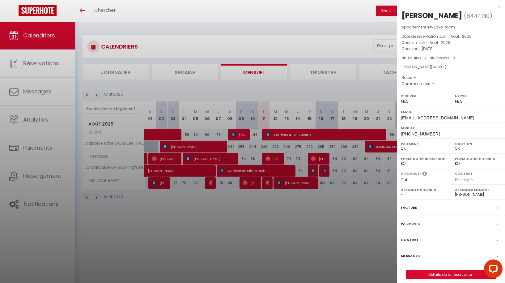  What do you see at coordinates (428, 58) in the screenshot?
I see `span: Nb Adultes : 2 -` at bounding box center [428, 58].